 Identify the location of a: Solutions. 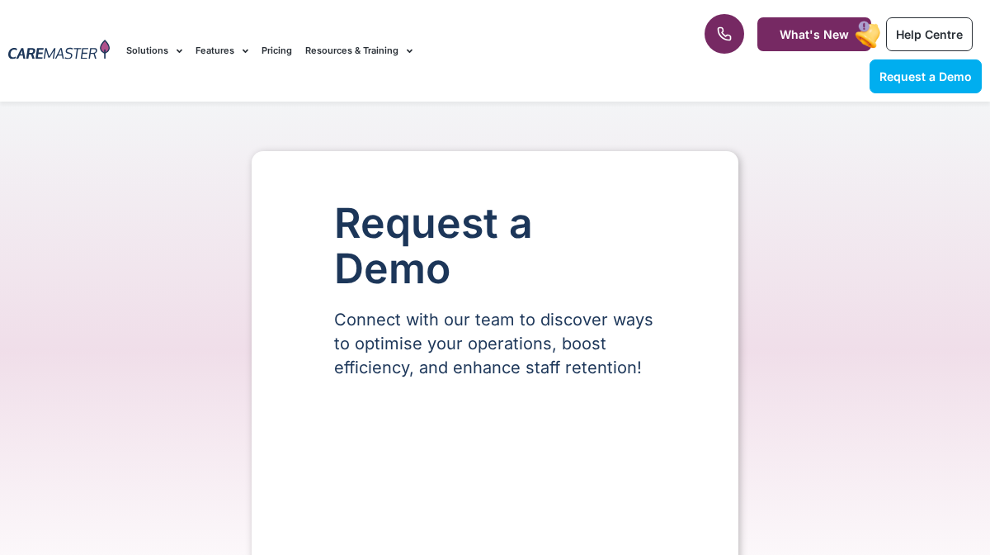
(154, 50).